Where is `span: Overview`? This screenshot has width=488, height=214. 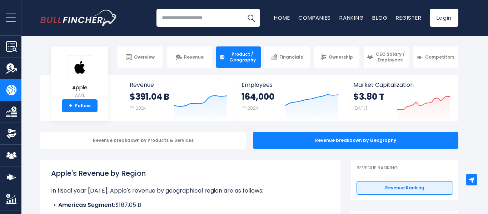
span: Overview is located at coordinates (144, 57).